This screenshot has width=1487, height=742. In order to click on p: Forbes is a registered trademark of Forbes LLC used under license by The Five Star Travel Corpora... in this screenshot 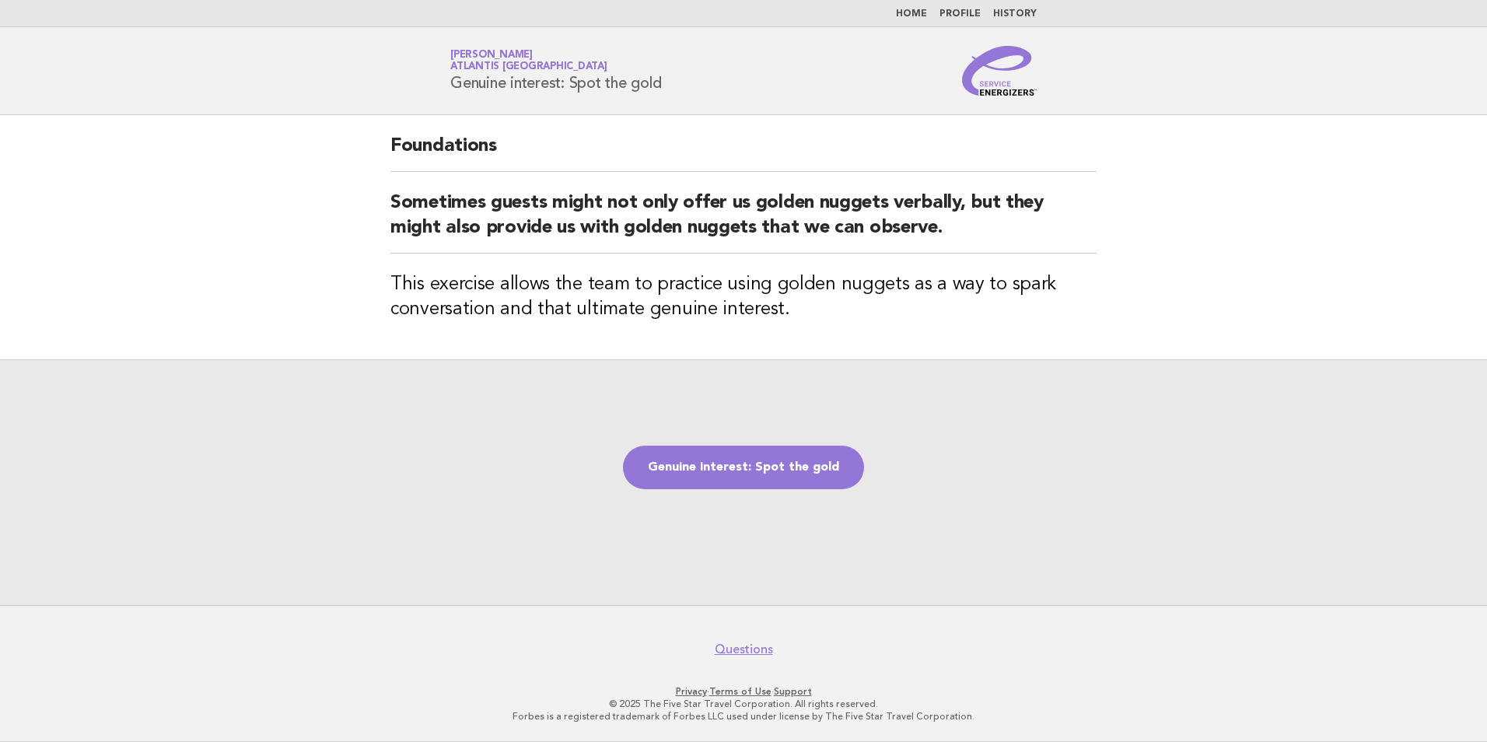, I will do `click(743, 716)`.